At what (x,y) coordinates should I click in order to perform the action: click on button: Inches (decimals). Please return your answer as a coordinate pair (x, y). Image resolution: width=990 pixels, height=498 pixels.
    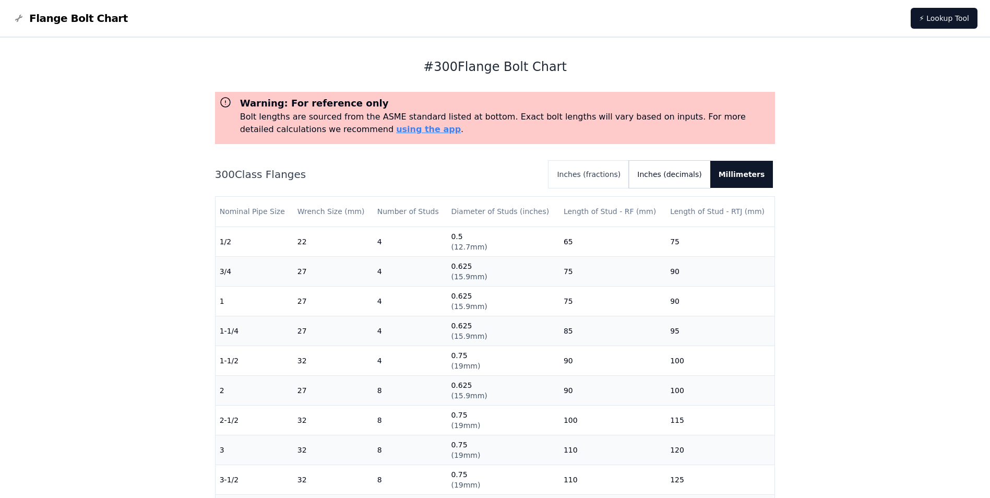
    Looking at the image, I should click on (669, 174).